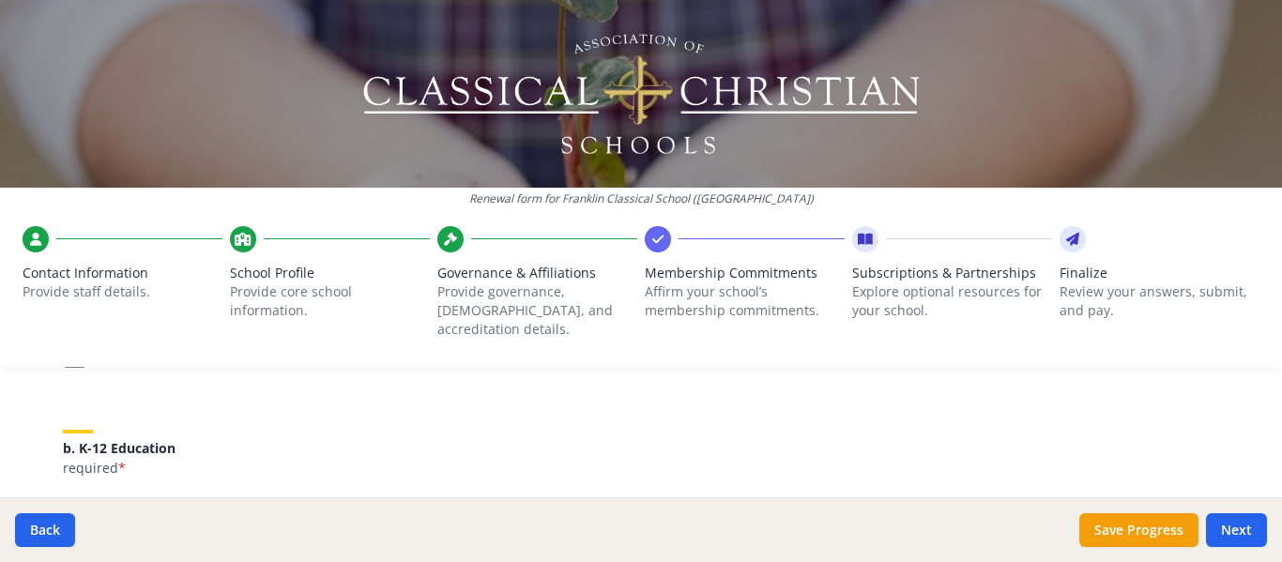 This screenshot has width=1282, height=562. What do you see at coordinates (952, 301) in the screenshot?
I see `p: Explore optional resources for your school.` at bounding box center [952, 301].